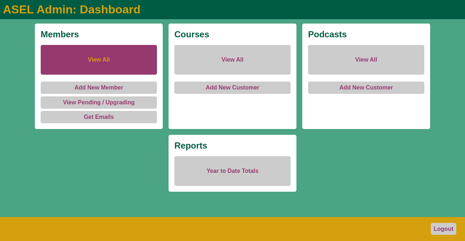  Describe the element at coordinates (99, 117) in the screenshot. I see `a: Get Emails` at that location.